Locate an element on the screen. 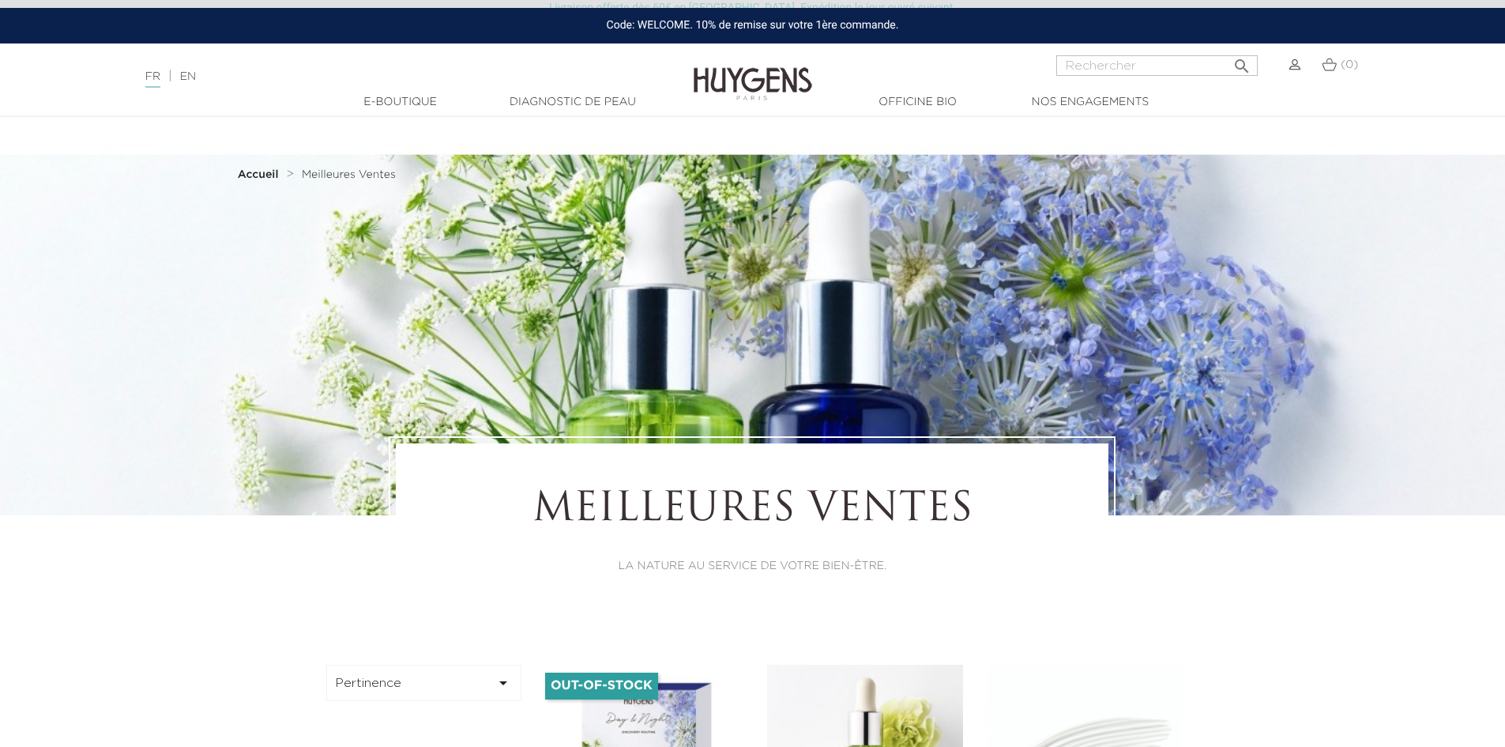 The width and height of the screenshot is (1505, 747). p: LA NATURE AU SERVICE DE VOTRE BIEN-ÊTRE. is located at coordinates (752, 566).